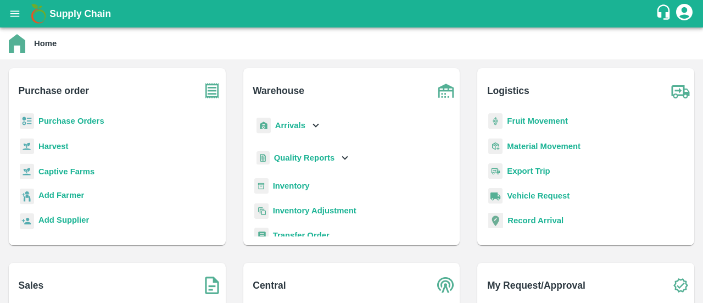  Describe the element at coordinates (45, 43) in the screenshot. I see `b: Home` at that location.